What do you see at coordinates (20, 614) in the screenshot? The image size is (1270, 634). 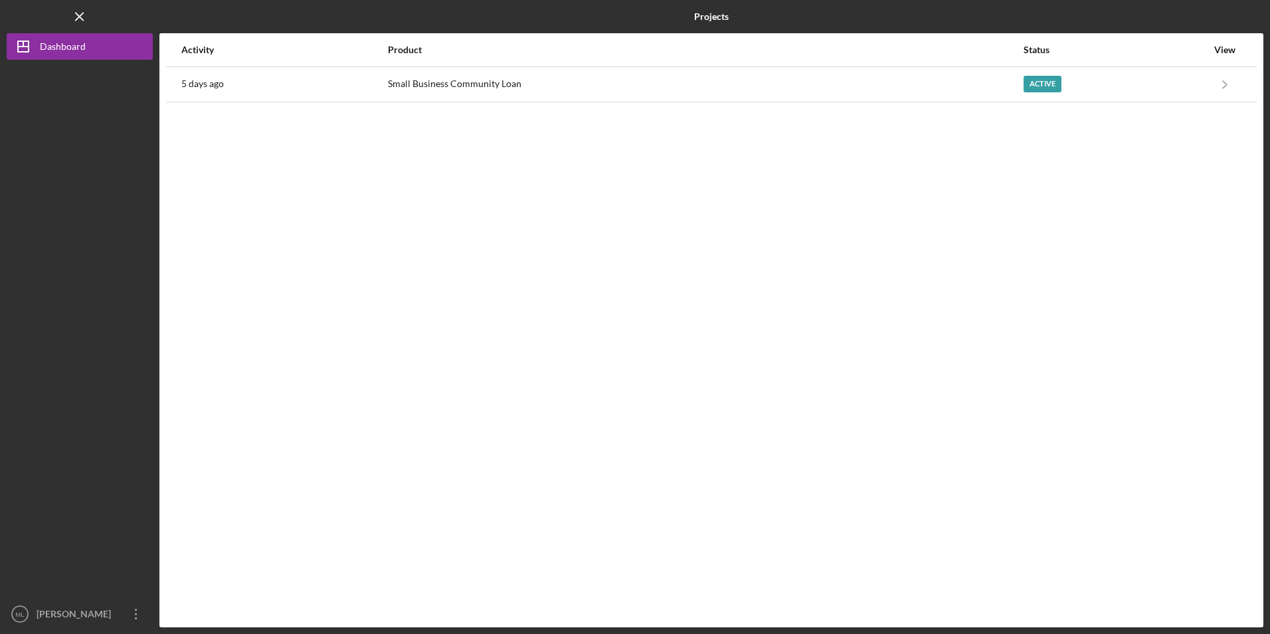 I see `text: ML` at bounding box center [20, 614].